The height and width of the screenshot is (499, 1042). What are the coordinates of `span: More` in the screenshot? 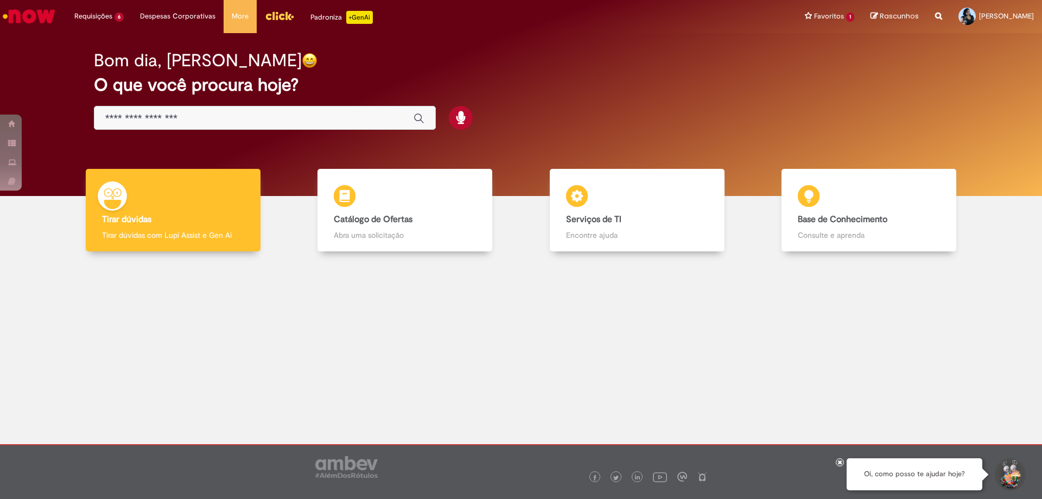 It's located at (240, 16).